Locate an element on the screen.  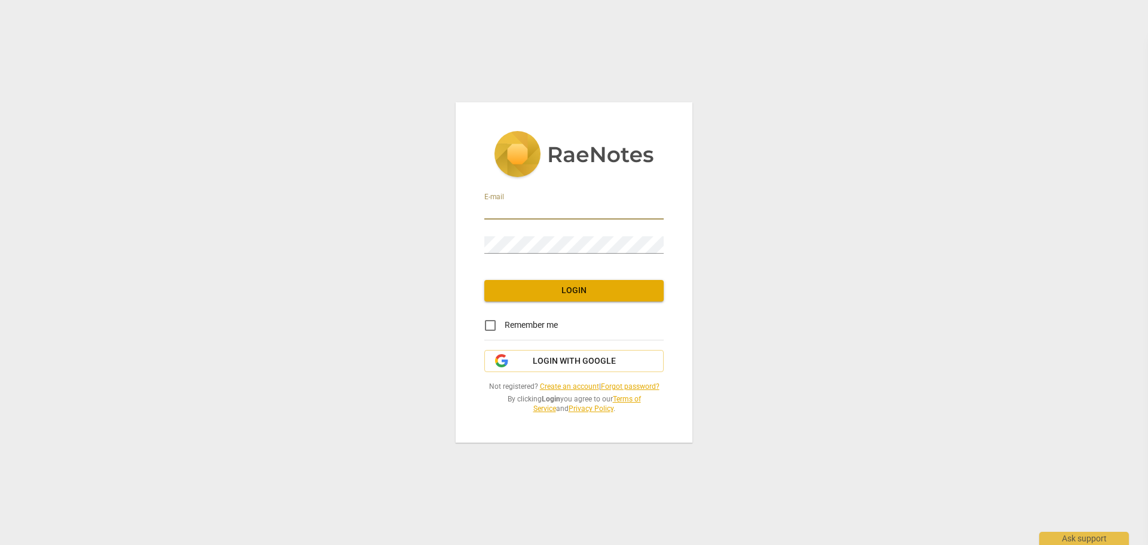
a: Create an account is located at coordinates (569, 386).